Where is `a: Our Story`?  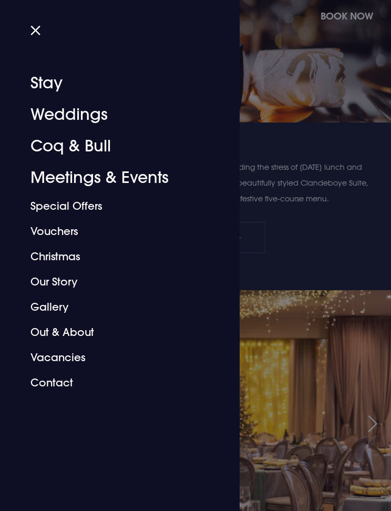 a: Our Story is located at coordinates (114, 282).